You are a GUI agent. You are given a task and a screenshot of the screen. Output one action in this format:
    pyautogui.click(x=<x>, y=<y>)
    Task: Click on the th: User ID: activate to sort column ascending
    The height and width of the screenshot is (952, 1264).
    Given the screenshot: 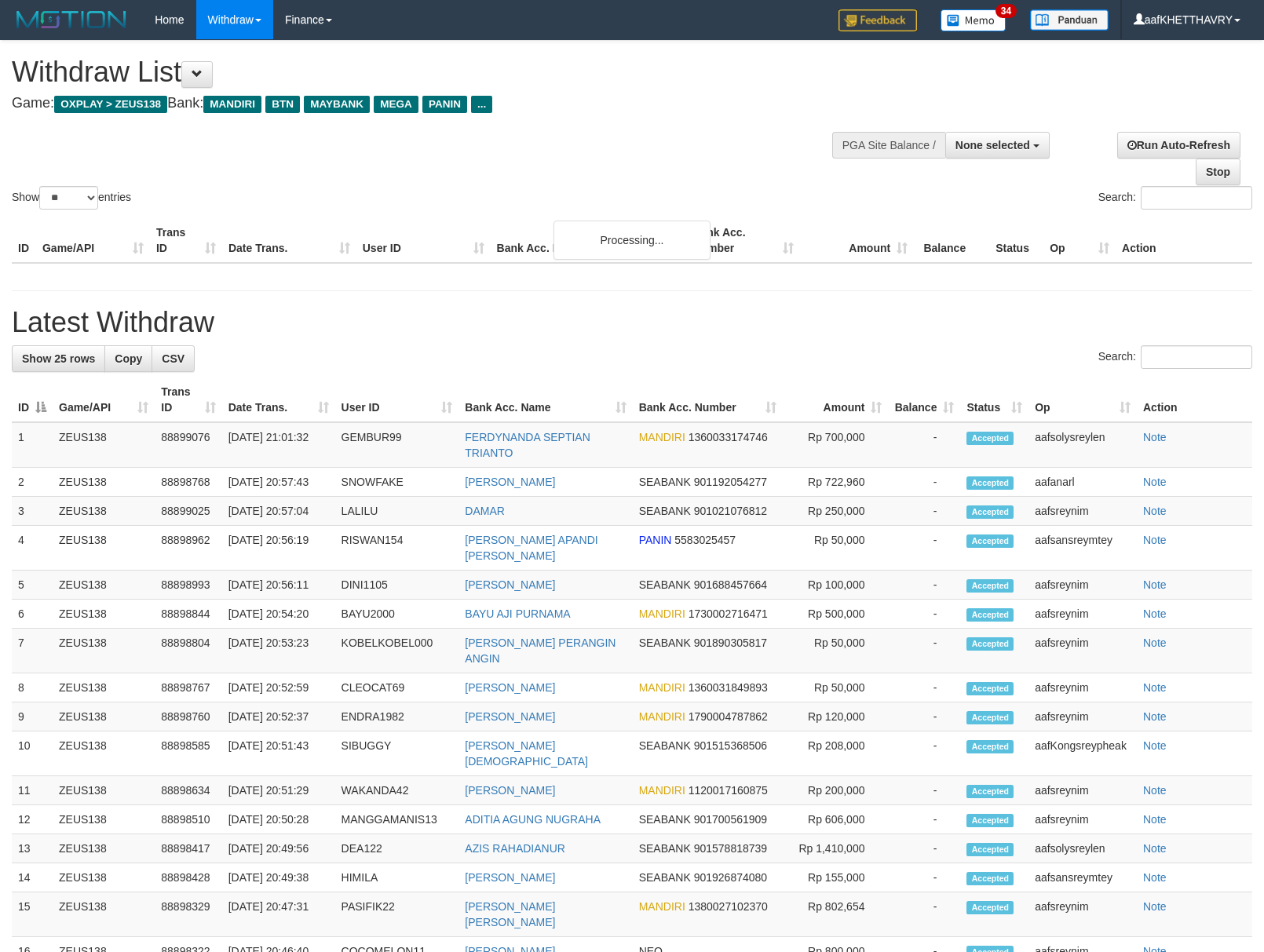 What is the action you would take?
    pyautogui.click(x=398, y=399)
    